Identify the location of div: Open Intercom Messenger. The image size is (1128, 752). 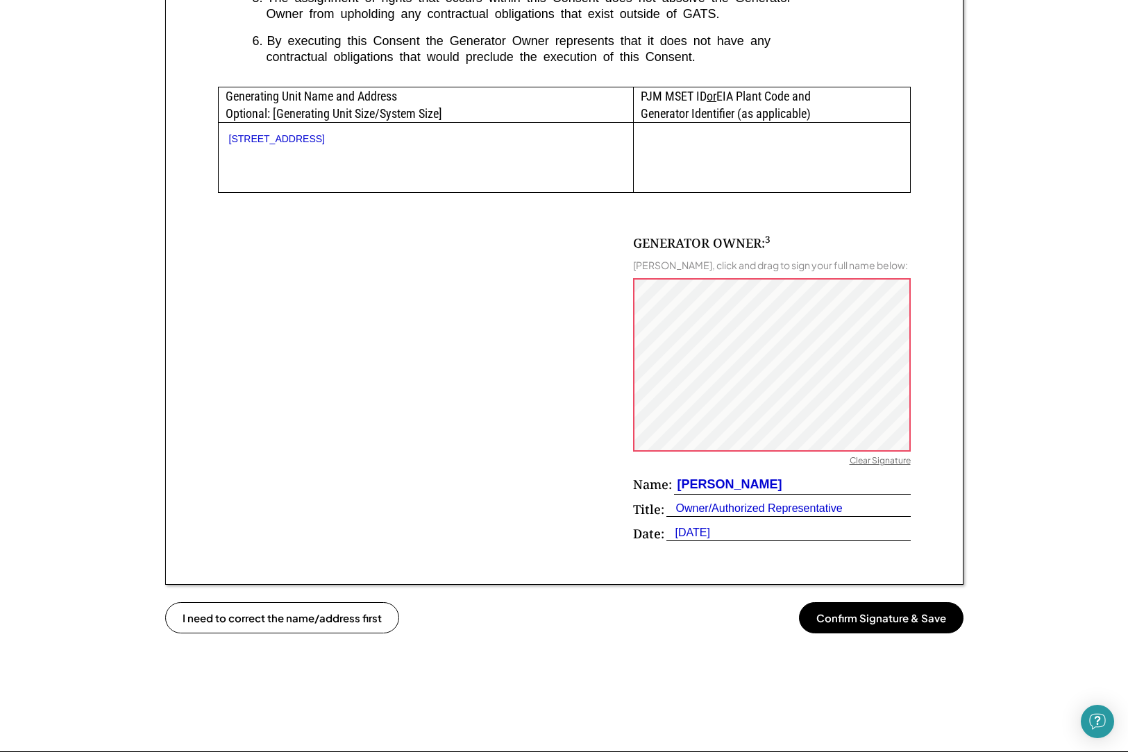
(1097, 722).